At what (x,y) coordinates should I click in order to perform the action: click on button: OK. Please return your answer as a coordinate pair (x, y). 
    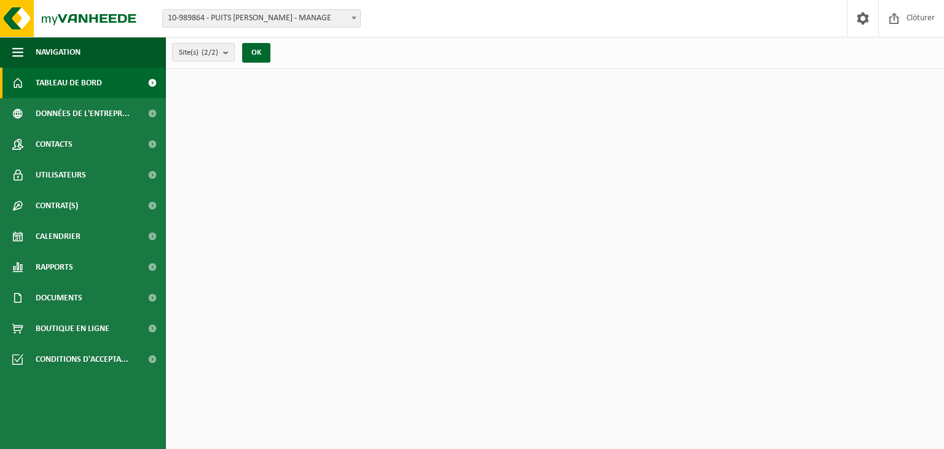
    Looking at the image, I should click on (256, 53).